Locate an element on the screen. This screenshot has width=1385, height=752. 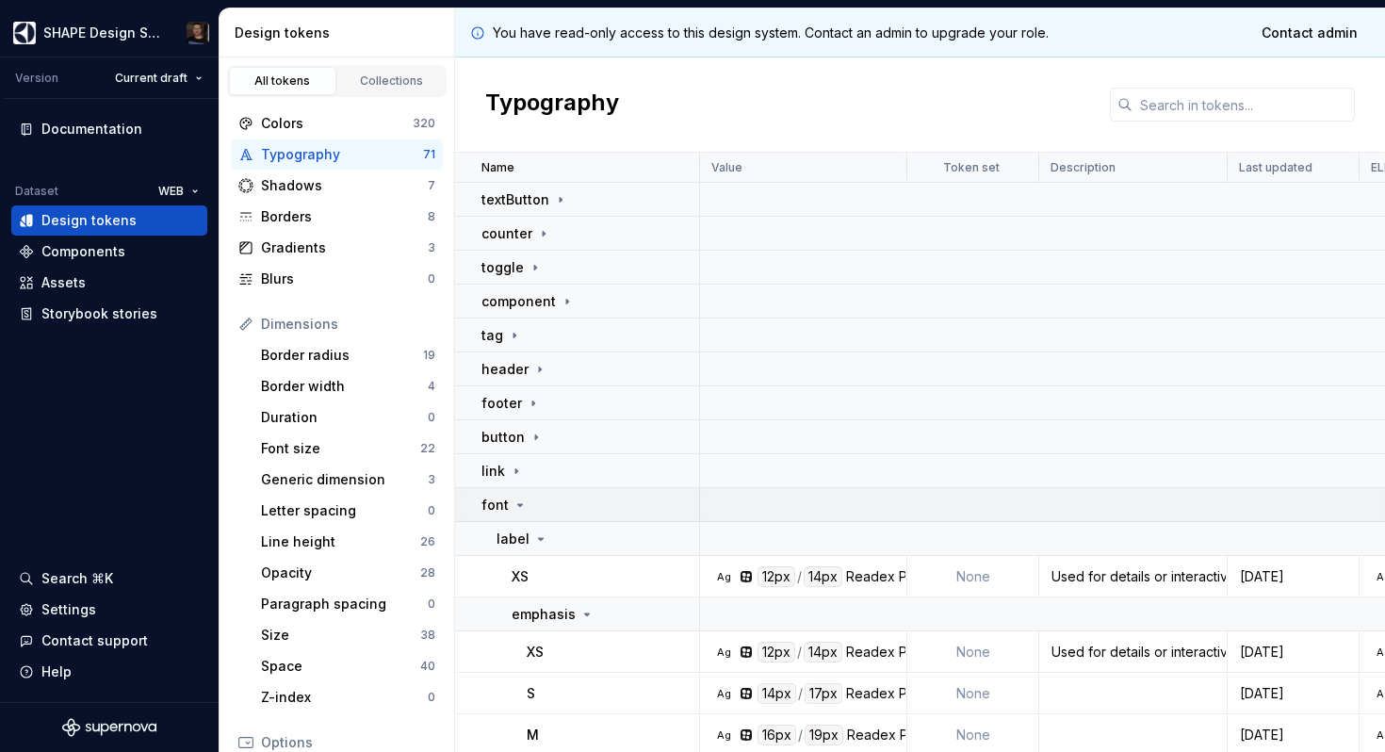
button: Search ⌘K is located at coordinates (109, 579).